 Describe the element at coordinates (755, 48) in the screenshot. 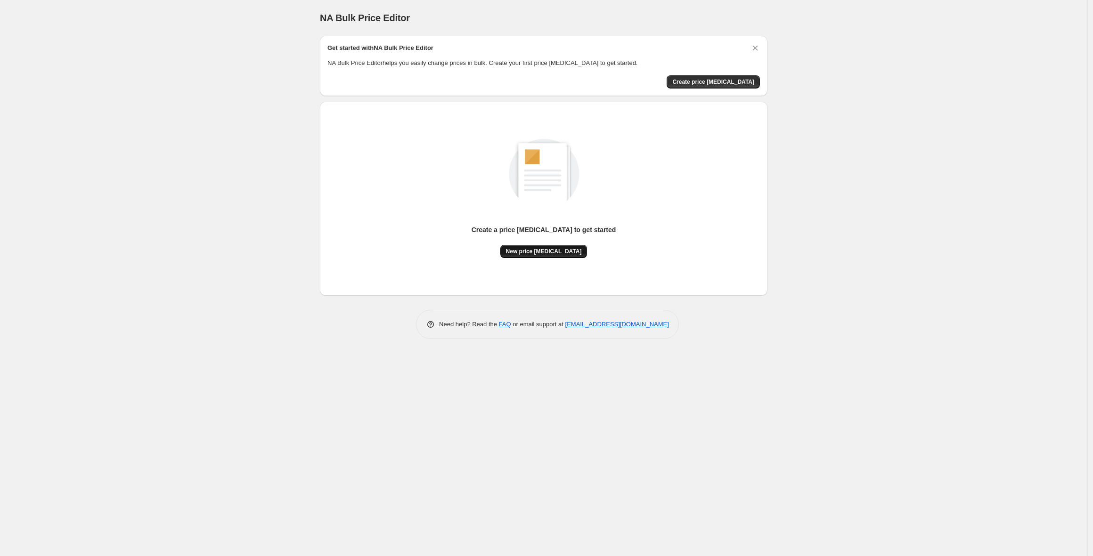

I see `button: Dismiss card` at that location.